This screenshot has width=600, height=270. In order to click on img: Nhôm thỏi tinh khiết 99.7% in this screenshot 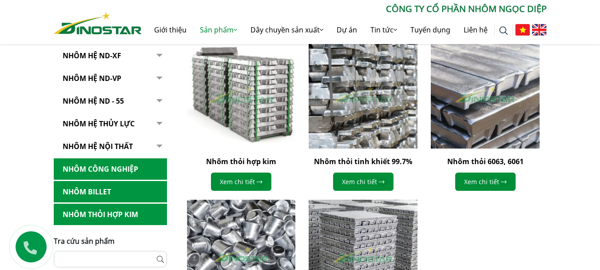, I will do `click(363, 94)`.